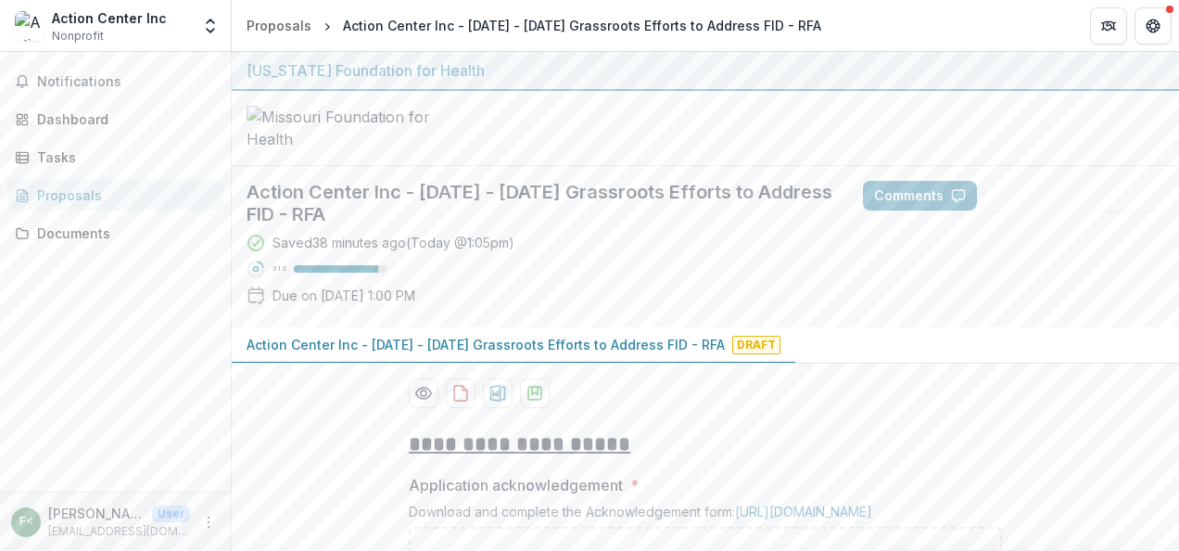 The image size is (1179, 551). I want to click on img: Action Center Inc, so click(30, 26).